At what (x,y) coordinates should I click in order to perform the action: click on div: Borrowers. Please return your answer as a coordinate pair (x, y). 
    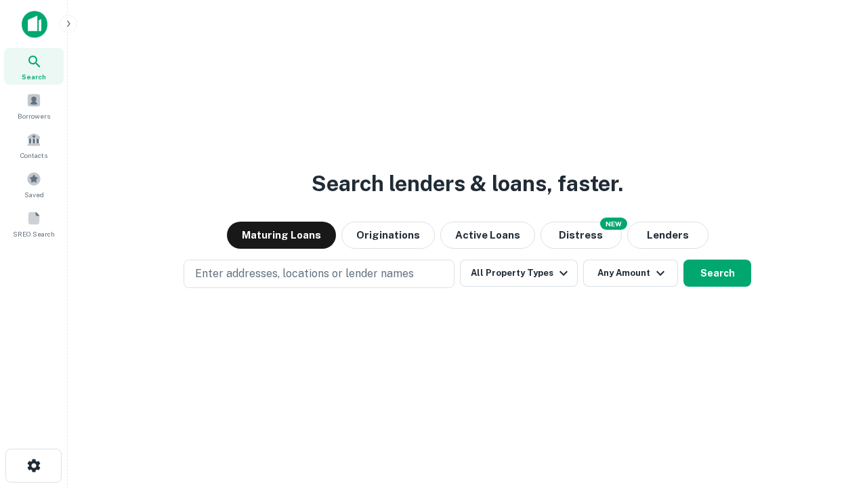
    Looking at the image, I should click on (34, 106).